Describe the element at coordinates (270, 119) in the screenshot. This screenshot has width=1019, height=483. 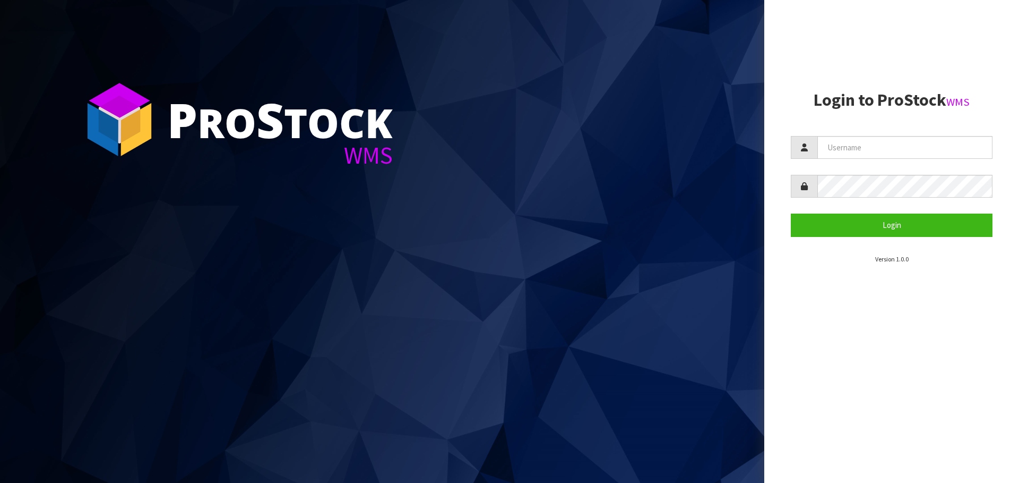
I see `span: S` at that location.